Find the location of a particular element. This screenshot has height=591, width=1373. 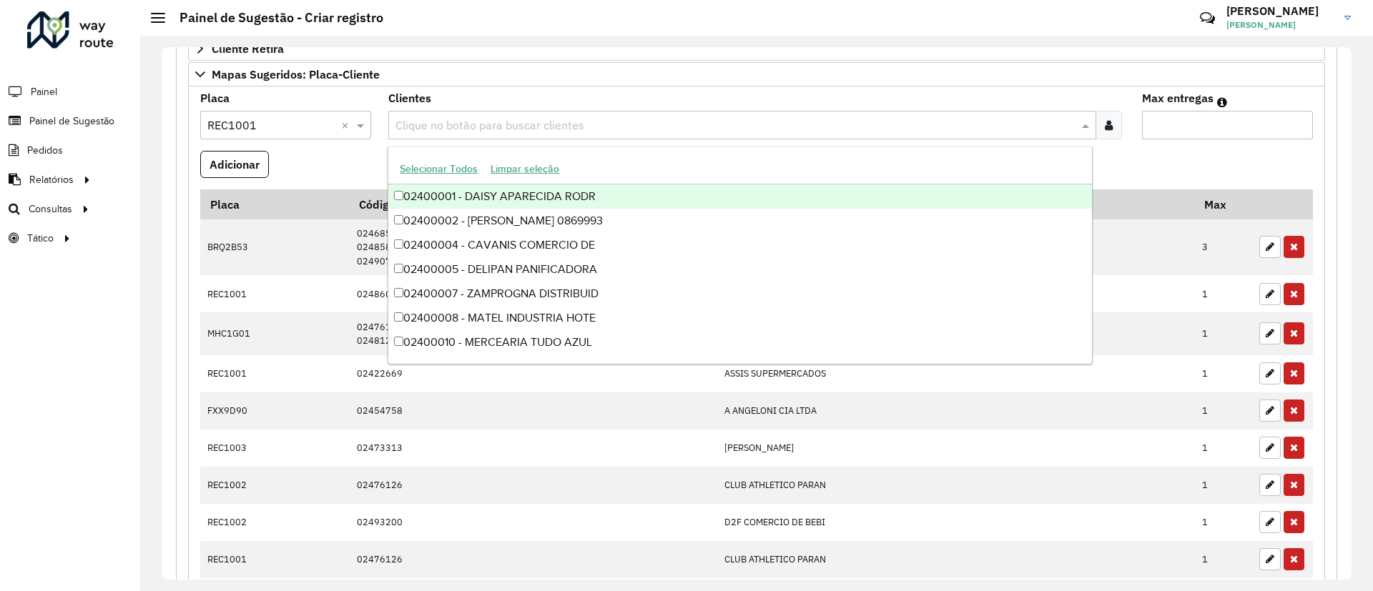

td: D2F COMERCIO DE BEBI is located at coordinates (955, 523).